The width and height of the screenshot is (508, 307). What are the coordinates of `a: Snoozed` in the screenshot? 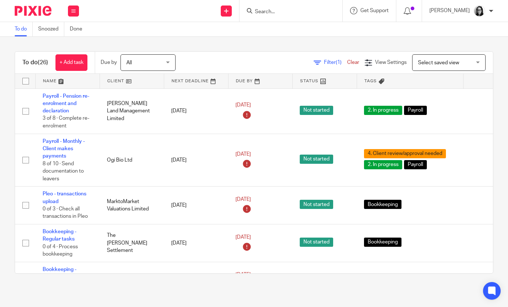 It's located at (51, 29).